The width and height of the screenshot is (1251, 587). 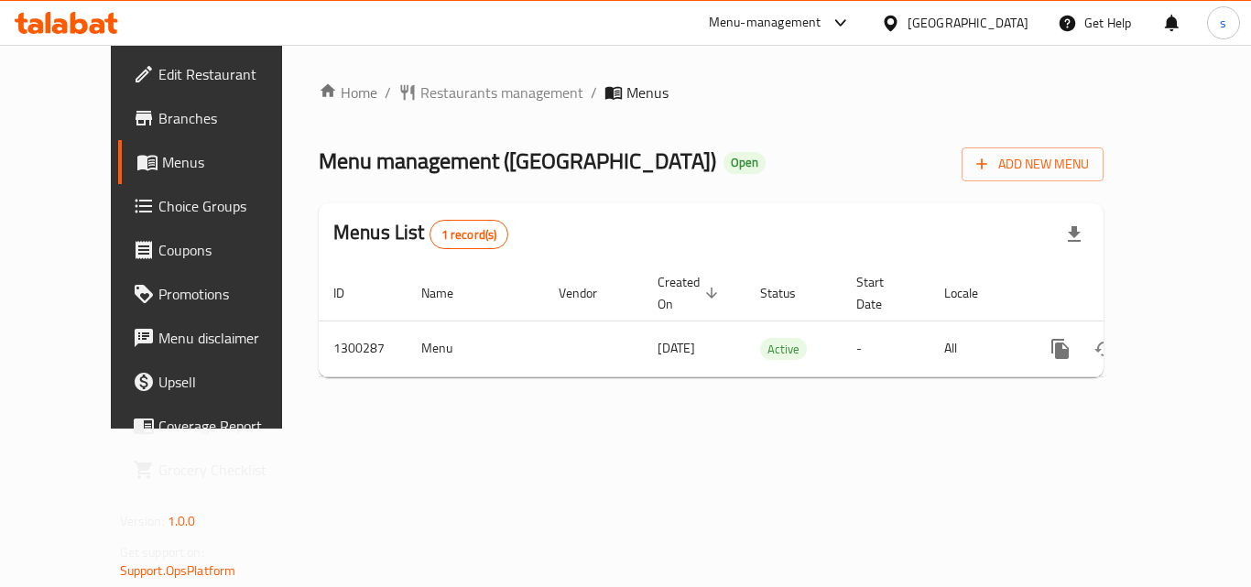 What do you see at coordinates (973, 293) in the screenshot?
I see `span: Locale` at bounding box center [973, 293].